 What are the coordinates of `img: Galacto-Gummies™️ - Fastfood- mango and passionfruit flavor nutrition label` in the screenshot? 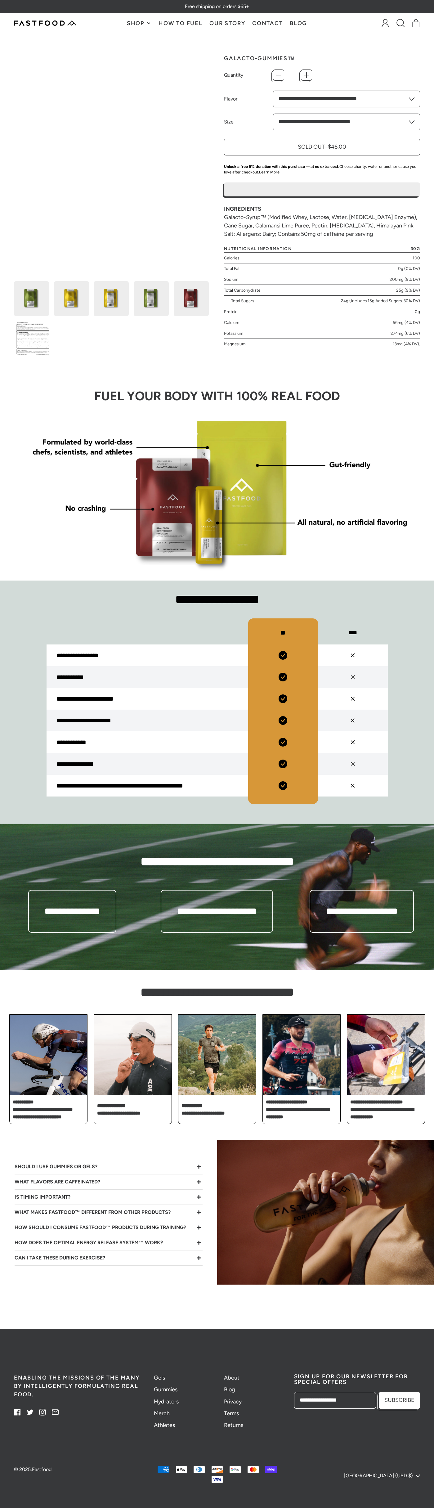 It's located at (111, 298).